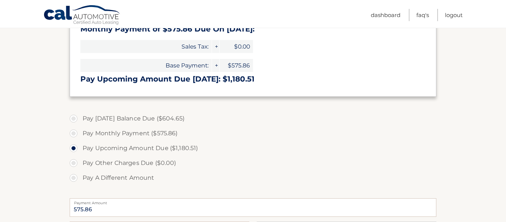 The height and width of the screenshot is (222, 506). What do you see at coordinates (146, 65) in the screenshot?
I see `span: Base Payment:` at bounding box center [146, 65].